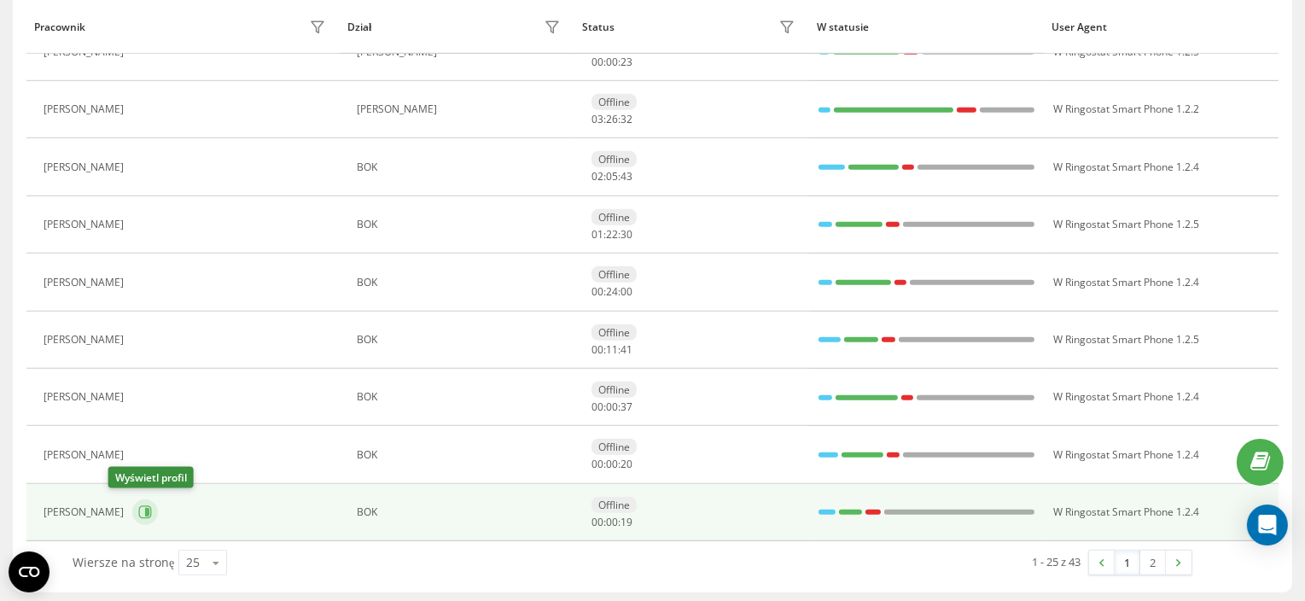 This screenshot has height=601, width=1305. Describe the element at coordinates (598, 27) in the screenshot. I see `div: Status` at that location.